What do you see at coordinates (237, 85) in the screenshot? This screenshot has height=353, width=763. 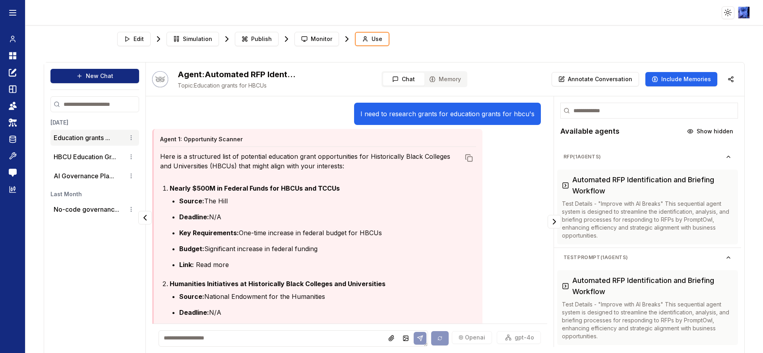 I see `span: Education grants for HBCUs` at bounding box center [237, 85].